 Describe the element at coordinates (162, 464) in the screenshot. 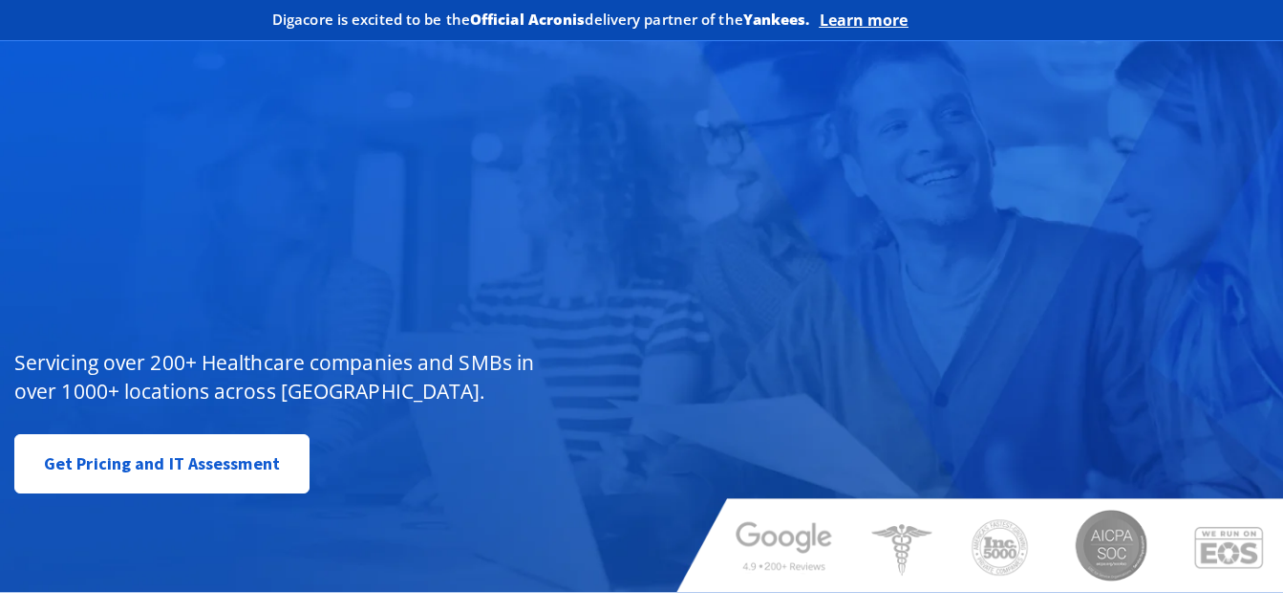

I see `a: Get Pricing and IT Assessment` at that location.